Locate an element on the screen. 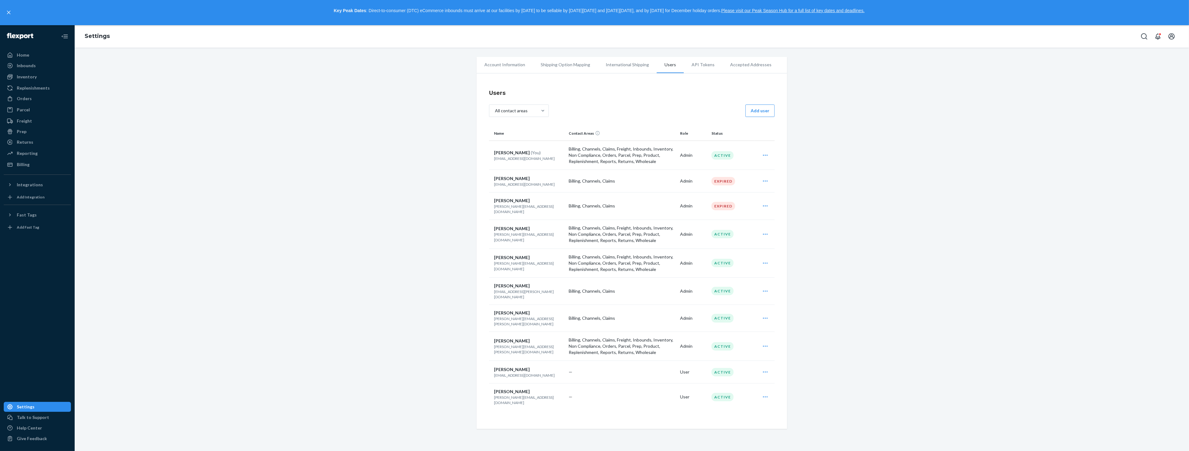 This screenshot has width=1189, height=451. button: Talk to Support is located at coordinates (37, 418).